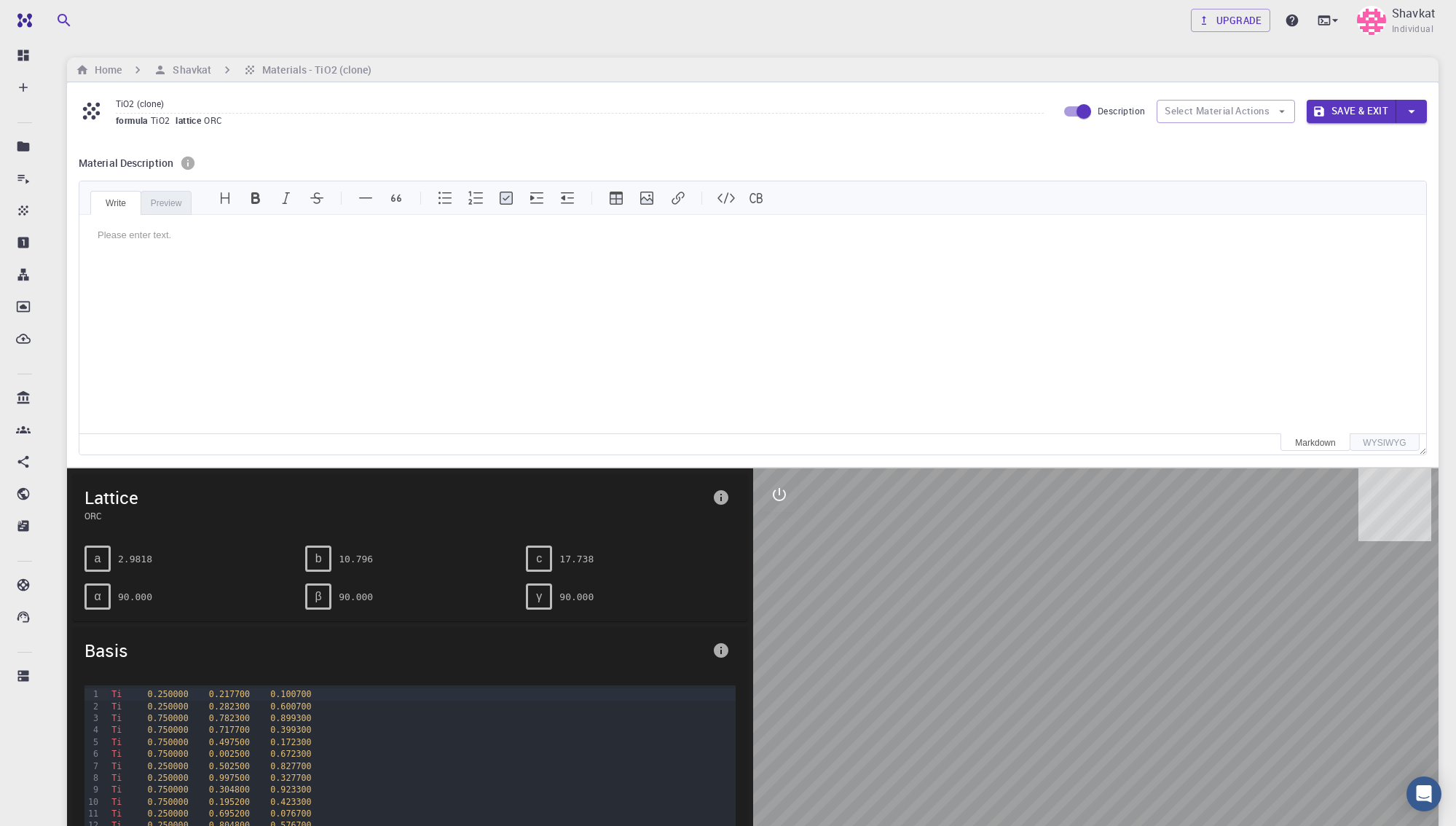 Image resolution: width=1456 pixels, height=826 pixels. Describe the element at coordinates (229, 778) in the screenshot. I see `span: 0.997500` at that location.